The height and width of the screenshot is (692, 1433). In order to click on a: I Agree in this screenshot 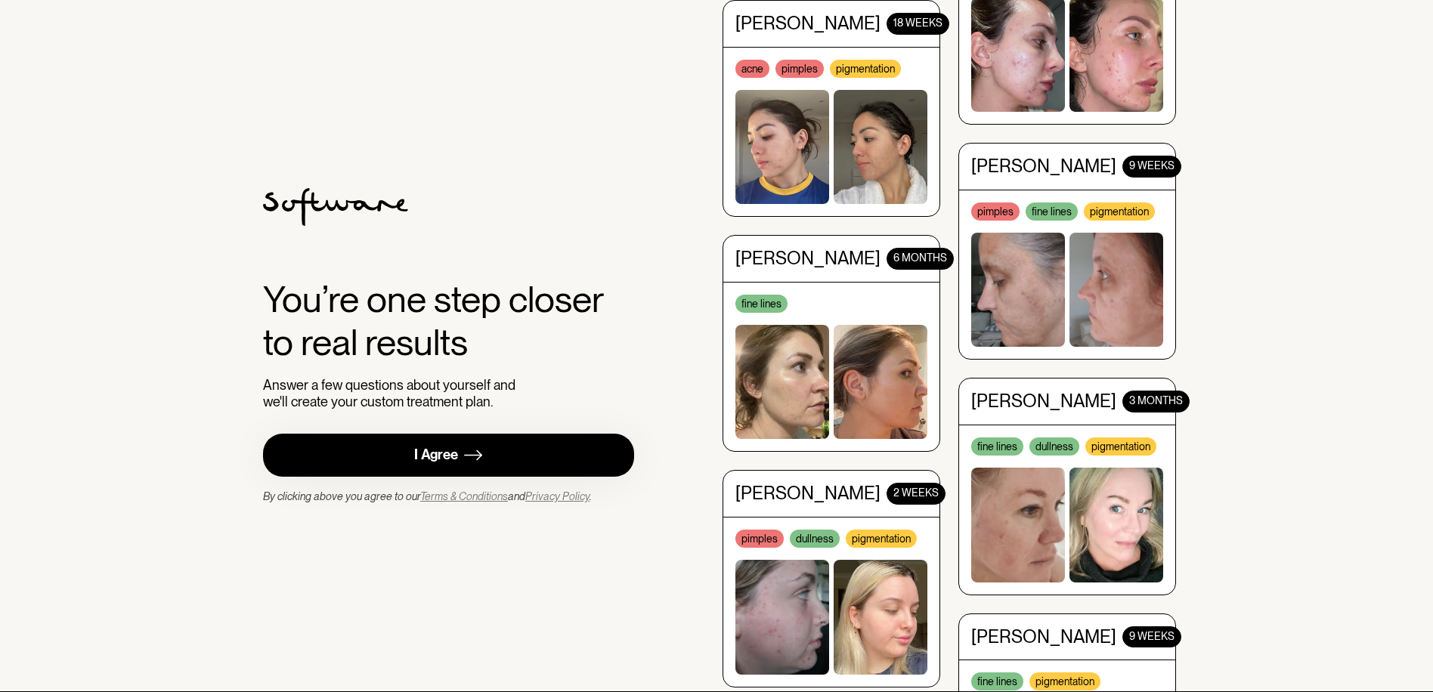, I will do `click(448, 455)`.